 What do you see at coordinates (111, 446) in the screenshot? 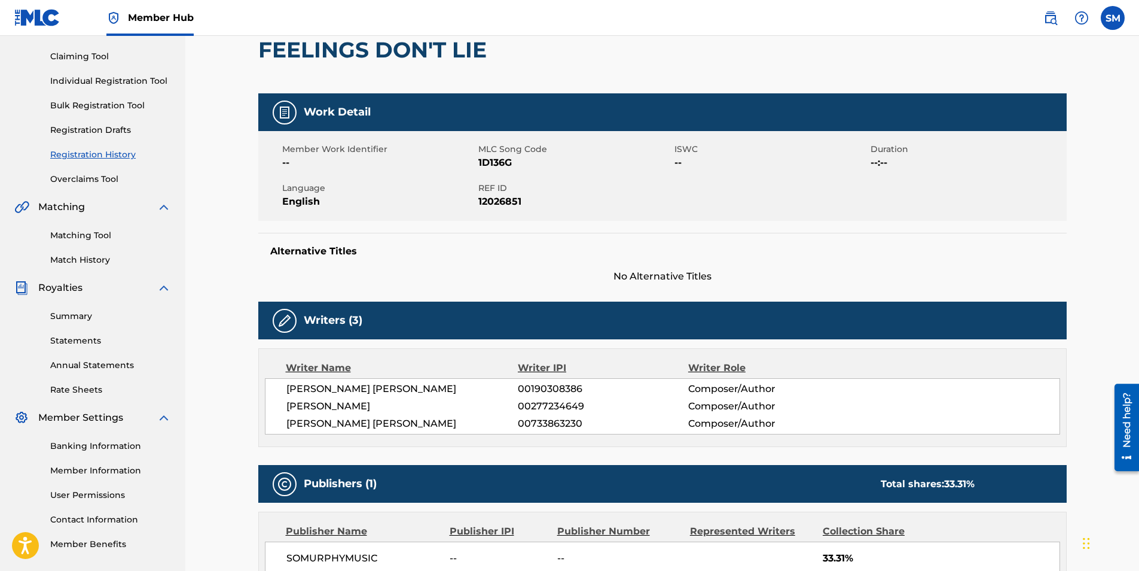
I see `a: Banking Information` at bounding box center [111, 446].